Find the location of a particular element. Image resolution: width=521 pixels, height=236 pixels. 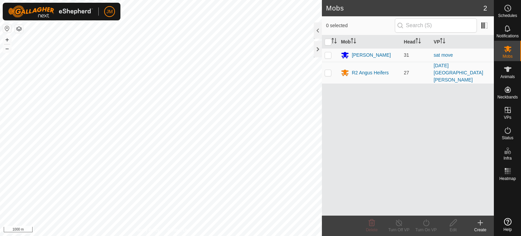

a: sat move is located at coordinates (443, 55).